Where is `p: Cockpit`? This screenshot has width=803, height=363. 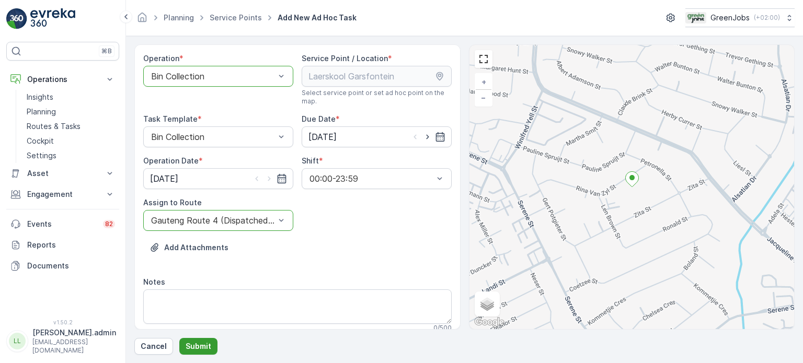 p: Cockpit is located at coordinates (40, 141).